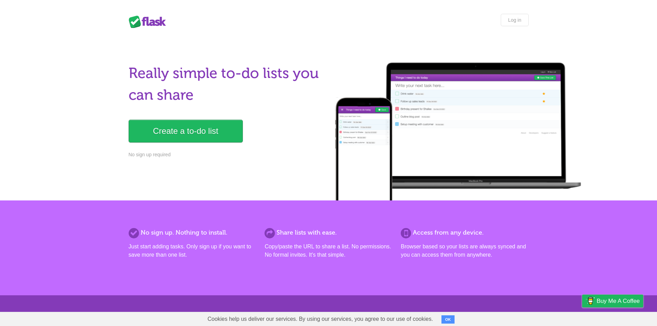  I want to click on p: Just start adding tasks. Only sign up if you want to save more than one list., so click(192, 251).